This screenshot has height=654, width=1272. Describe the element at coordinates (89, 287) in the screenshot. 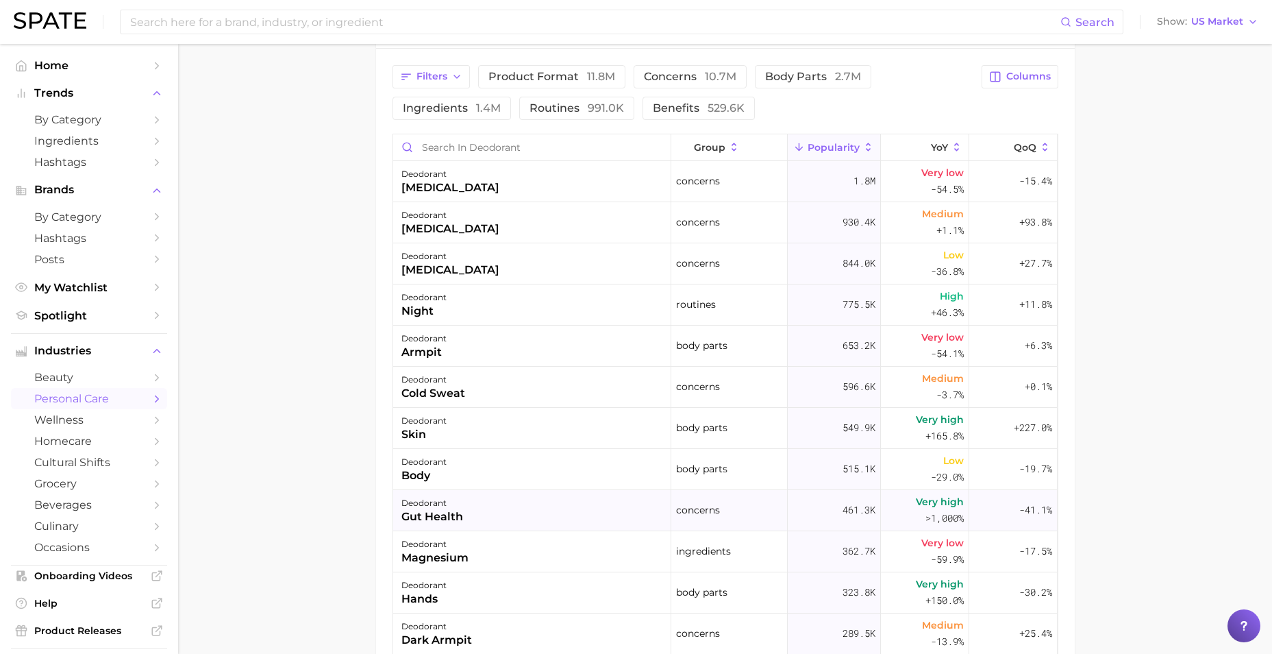

I see `span: My Watchlist` at that location.